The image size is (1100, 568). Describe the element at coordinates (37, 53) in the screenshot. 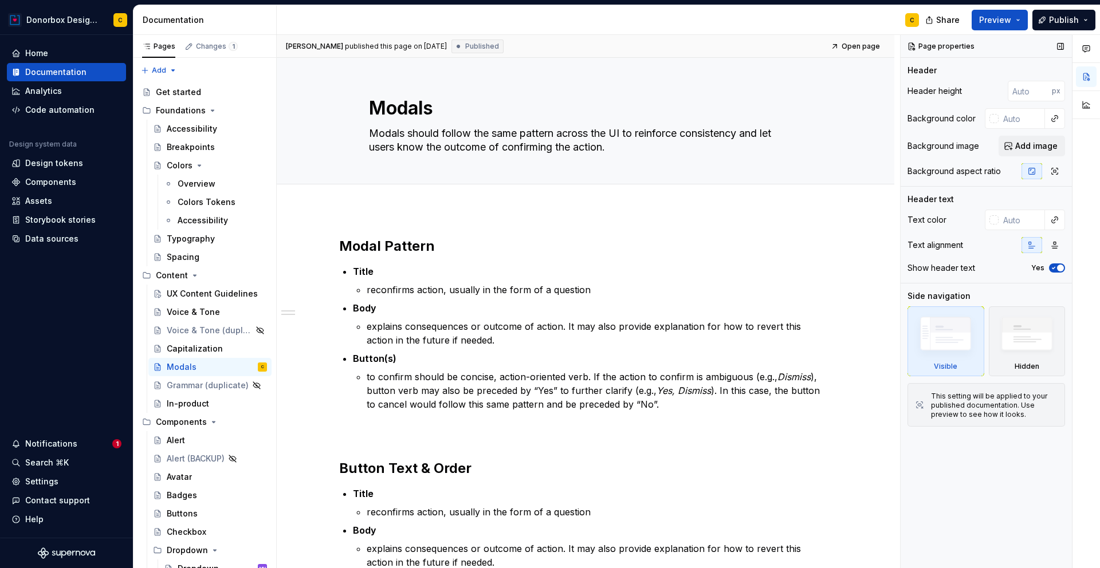

I see `div: Home` at that location.